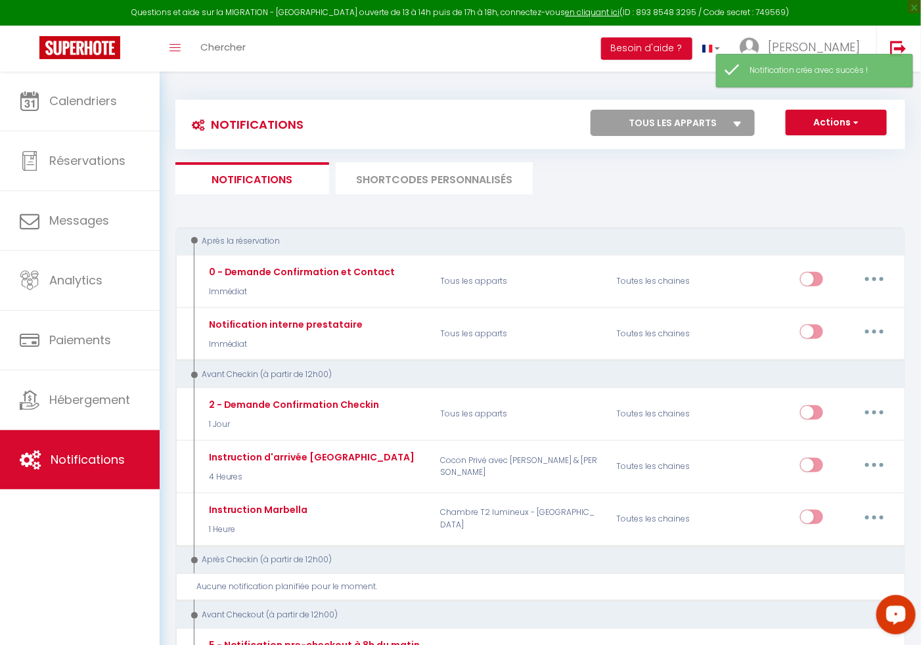 The width and height of the screenshot is (921, 645). What do you see at coordinates (824, 70) in the screenshot?
I see `div: Notification crée avec succès !` at bounding box center [824, 70].